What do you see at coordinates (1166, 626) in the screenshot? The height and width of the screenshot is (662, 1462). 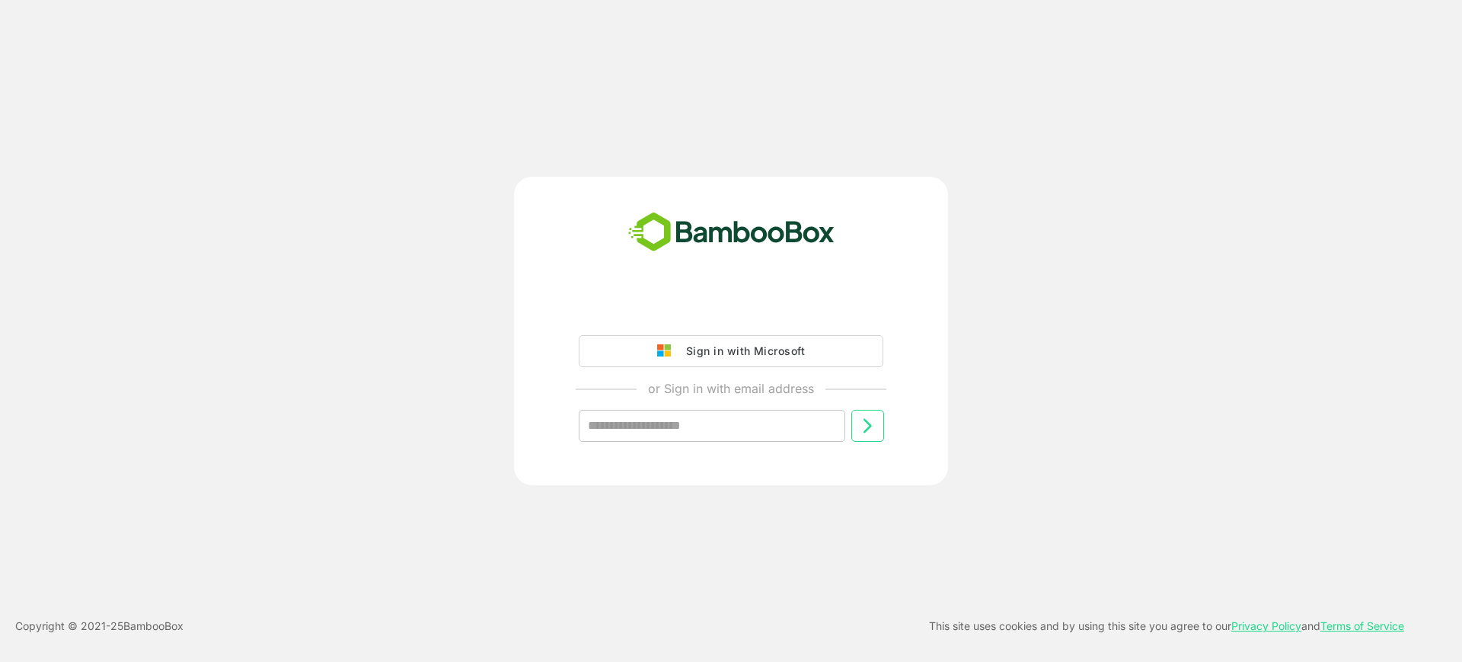 I see `p: This site uses cookies and by using this site you agree to our and` at bounding box center [1166, 626].